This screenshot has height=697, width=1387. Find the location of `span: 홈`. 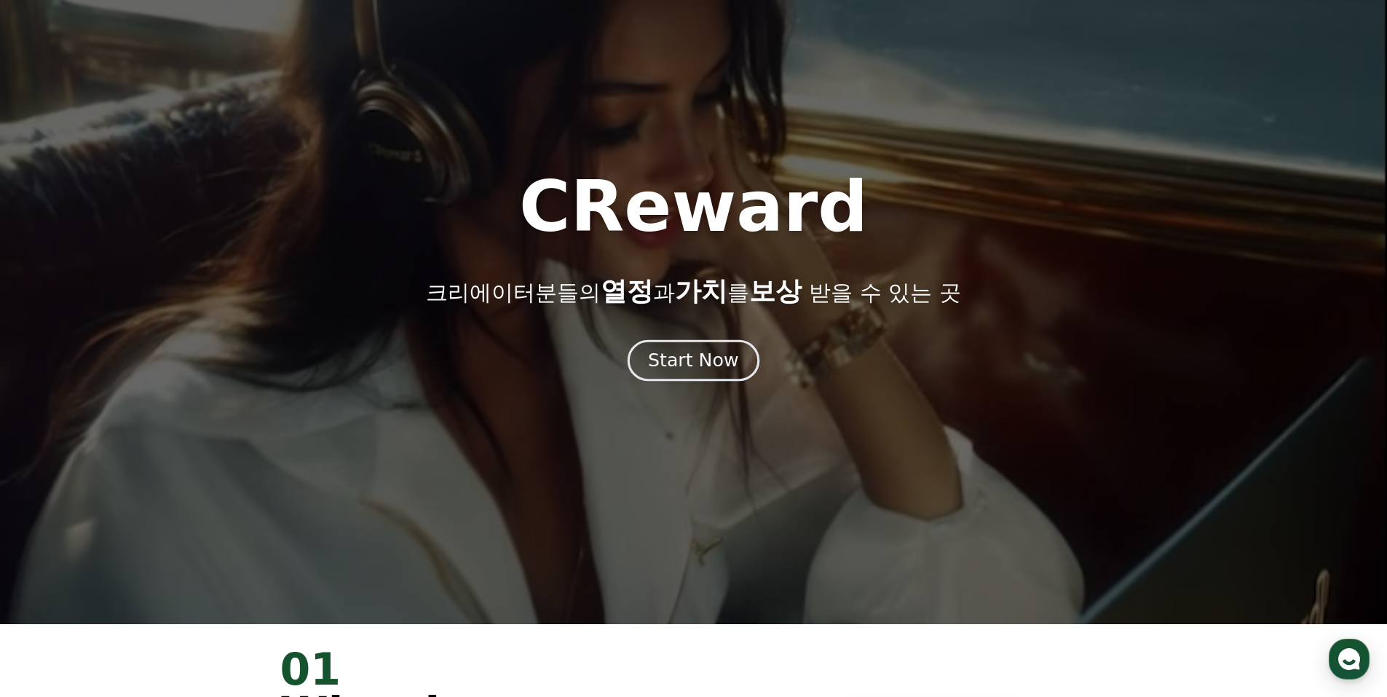

span: 홈 is located at coordinates (50, 489).